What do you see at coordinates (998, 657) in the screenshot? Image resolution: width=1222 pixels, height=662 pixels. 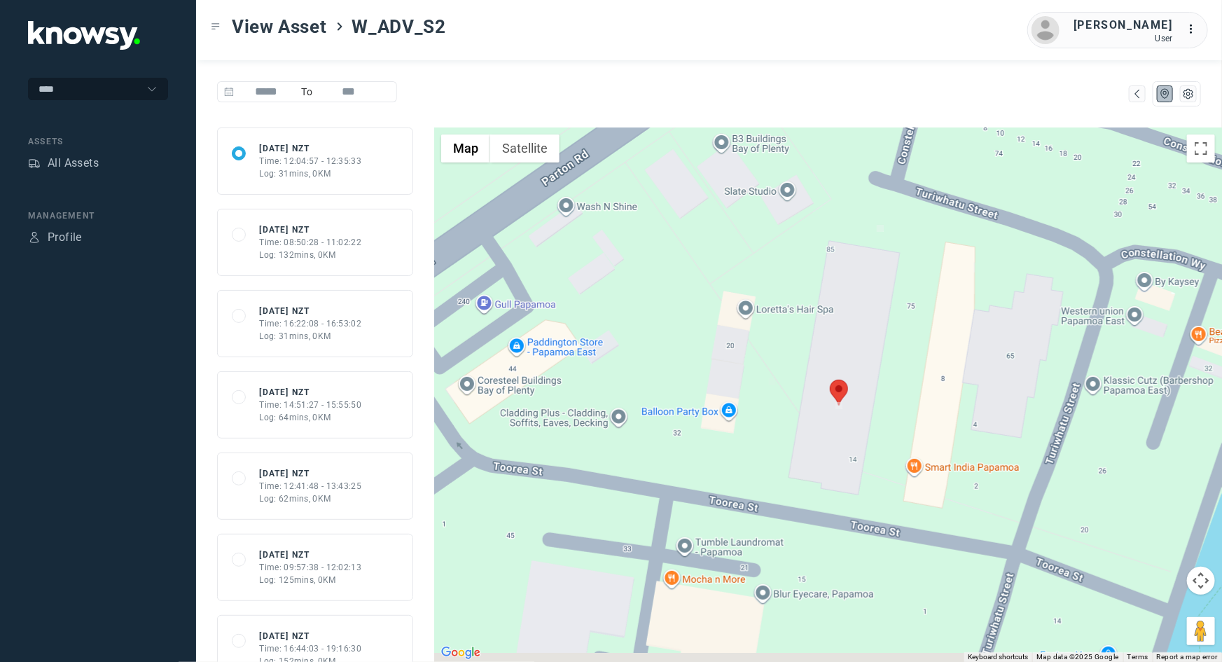 I see `button: Keyboard shortcuts` at bounding box center [998, 657].